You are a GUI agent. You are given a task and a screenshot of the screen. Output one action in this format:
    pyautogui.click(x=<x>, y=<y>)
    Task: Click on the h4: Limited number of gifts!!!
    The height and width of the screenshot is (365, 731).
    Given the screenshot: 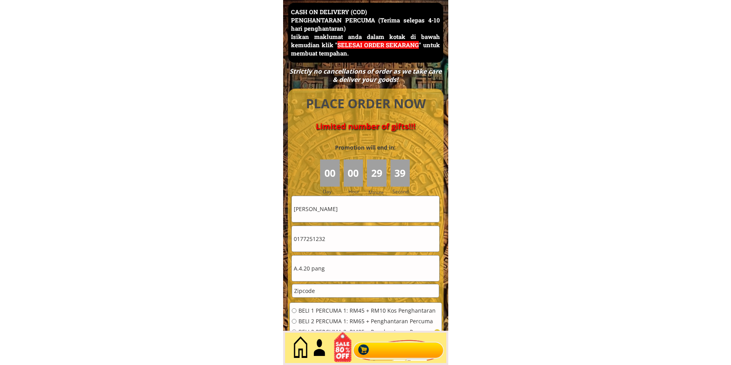 What is the action you would take?
    pyautogui.click(x=366, y=126)
    